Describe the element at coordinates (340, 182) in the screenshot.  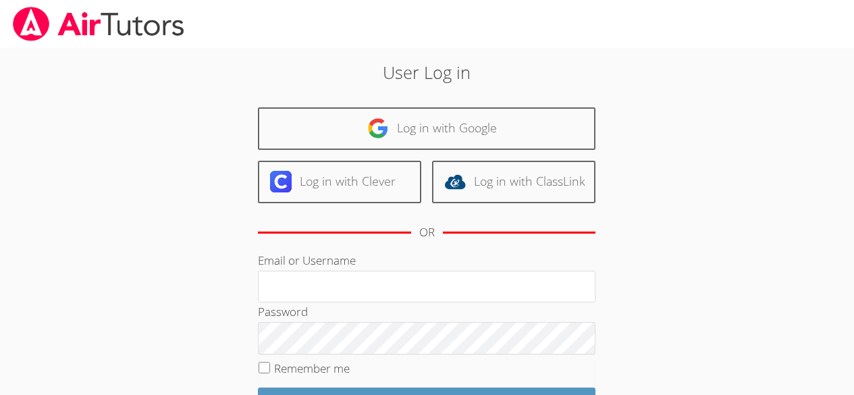
I see `a: Log in with Clever` at that location.